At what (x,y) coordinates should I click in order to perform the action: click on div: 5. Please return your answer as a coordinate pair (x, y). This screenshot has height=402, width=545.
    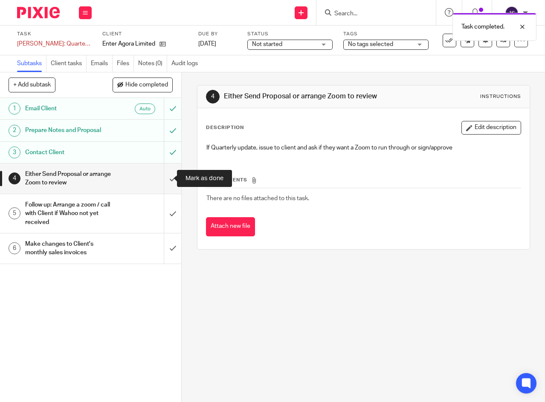
    Looking at the image, I should click on (14, 214).